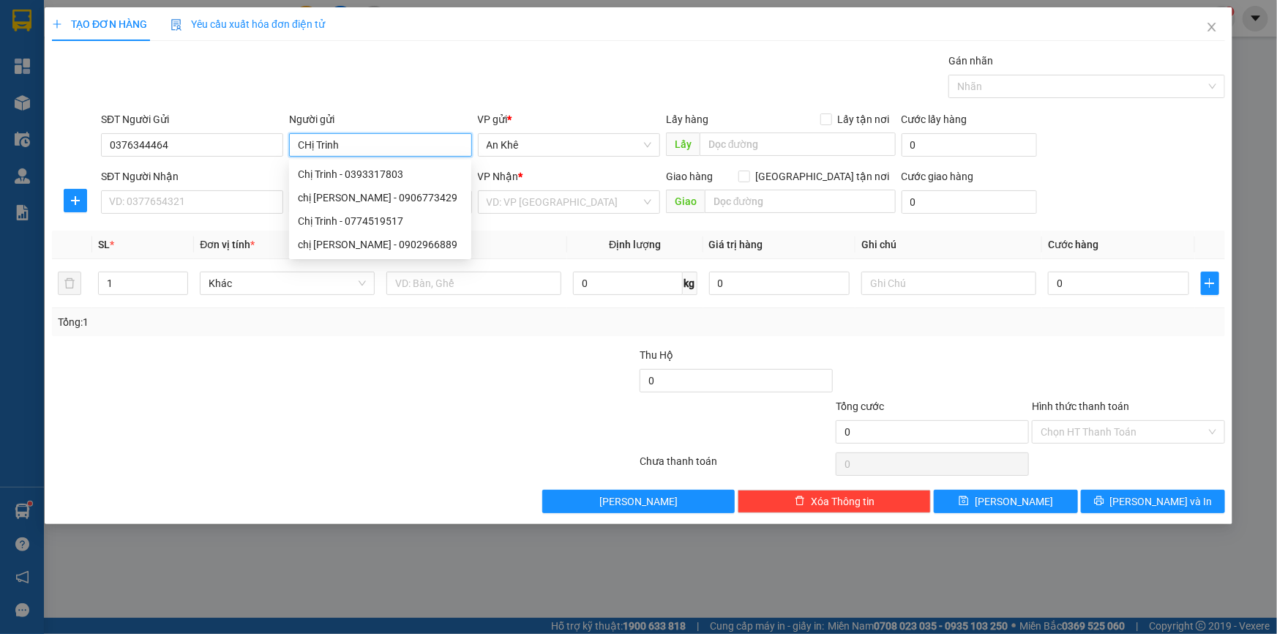 This screenshot has width=1277, height=634. What do you see at coordinates (963, 501) in the screenshot?
I see `span: save` at bounding box center [963, 501].